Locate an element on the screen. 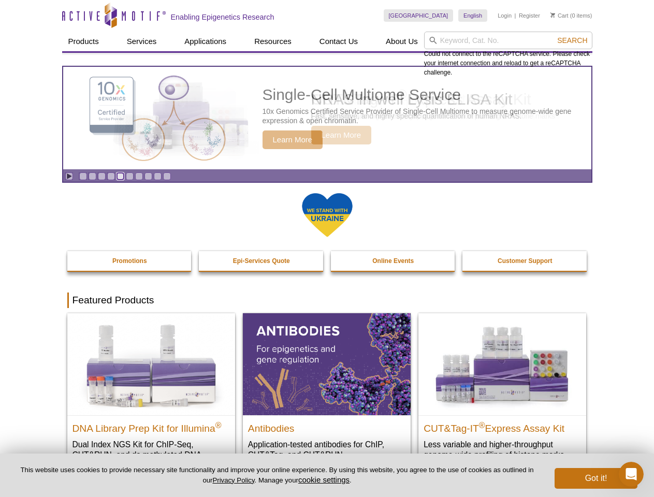  a: Customer Support is located at coordinates (525, 261).